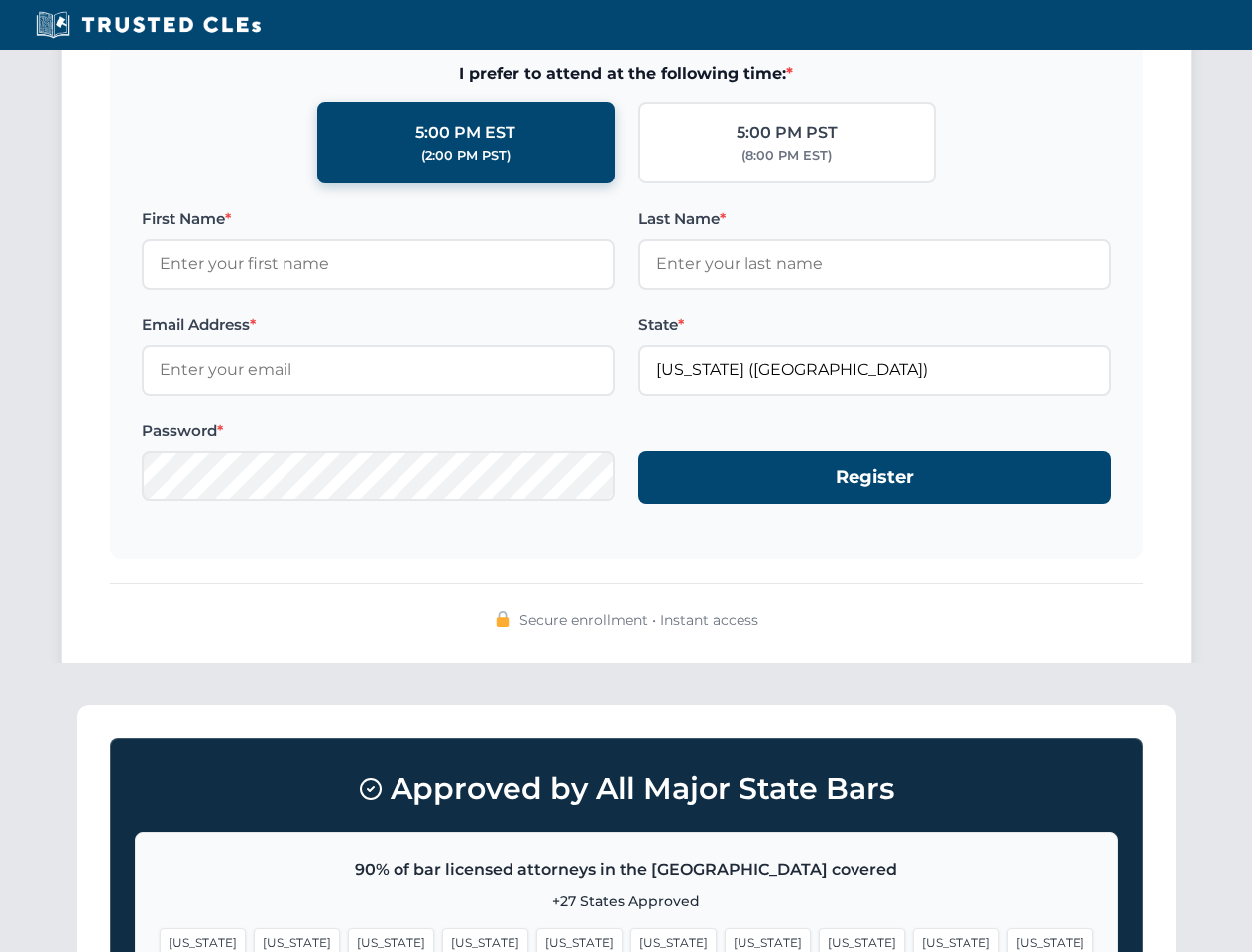 The height and width of the screenshot is (952, 1252). Describe the element at coordinates (465, 133) in the screenshot. I see `div: 5:00 PM EST` at that location.